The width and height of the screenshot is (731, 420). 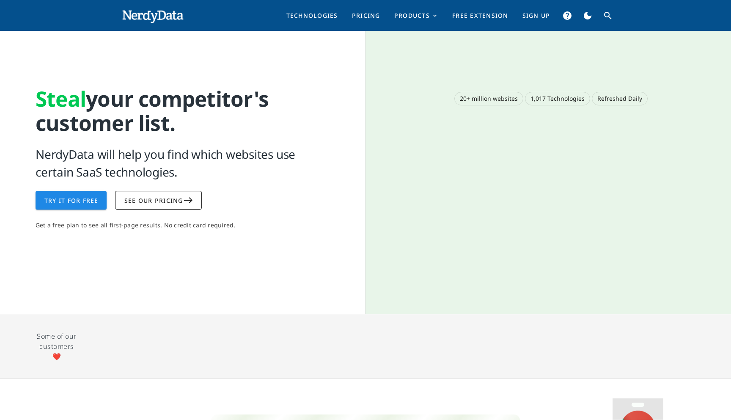 What do you see at coordinates (159, 200) in the screenshot?
I see `span: See our pricing` at bounding box center [159, 200].